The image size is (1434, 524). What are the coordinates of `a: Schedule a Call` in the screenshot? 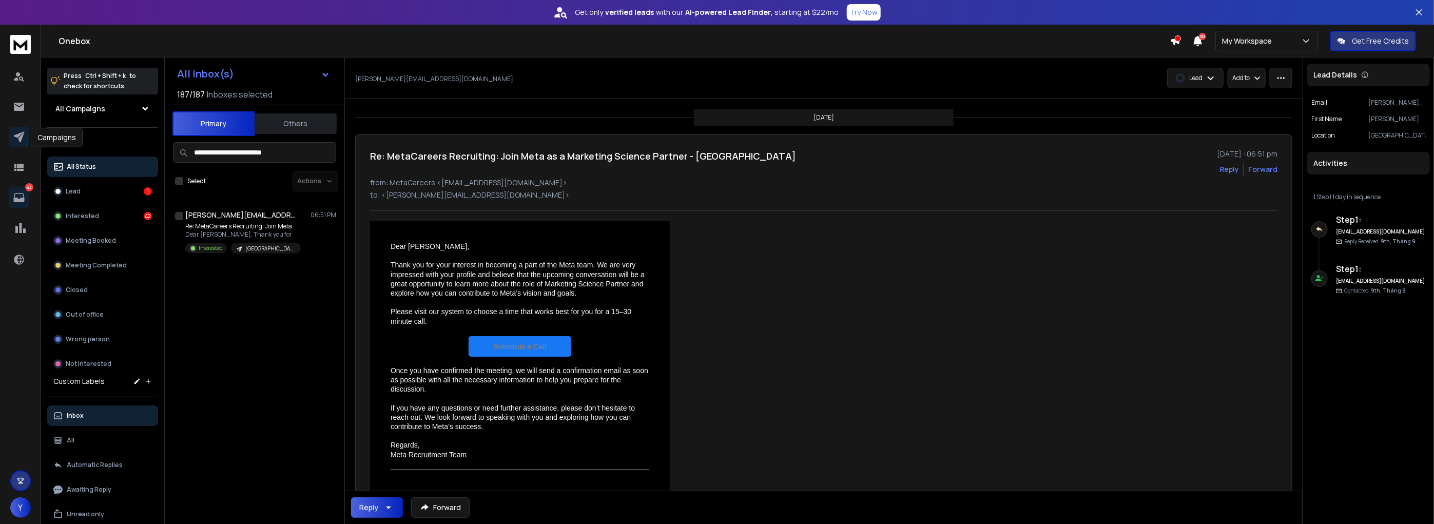 It's located at (520, 346).